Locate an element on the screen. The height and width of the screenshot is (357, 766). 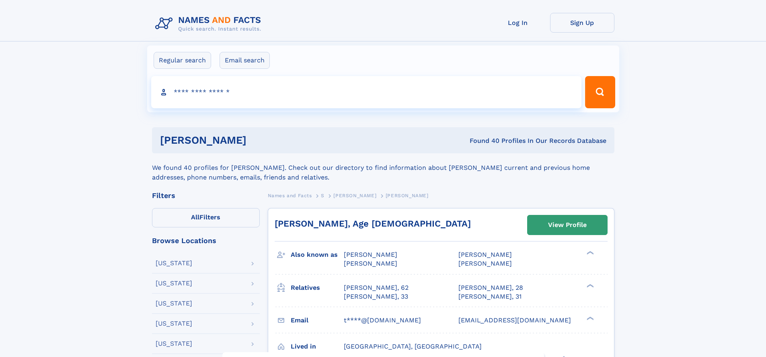
img: Logo Names and Facts is located at coordinates (210, 24).